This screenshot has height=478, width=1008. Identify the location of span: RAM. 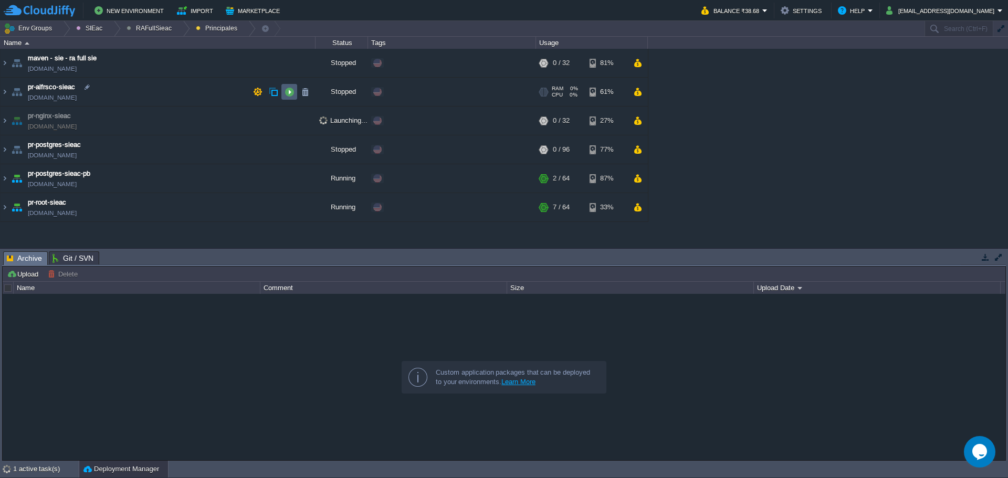
(558, 89).